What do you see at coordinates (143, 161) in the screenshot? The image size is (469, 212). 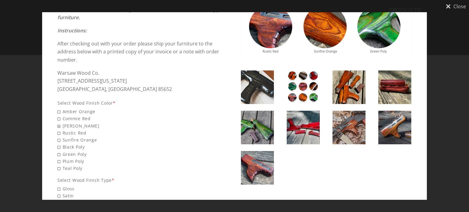 I see `span: Plum Poly` at bounding box center [143, 161].